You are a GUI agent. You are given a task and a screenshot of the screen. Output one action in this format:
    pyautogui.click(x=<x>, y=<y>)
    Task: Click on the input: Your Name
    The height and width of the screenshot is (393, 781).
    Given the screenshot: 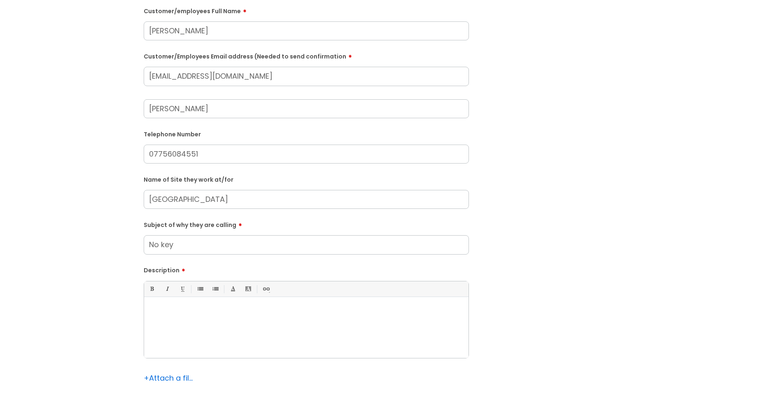 What is the action you would take?
    pyautogui.click(x=306, y=109)
    